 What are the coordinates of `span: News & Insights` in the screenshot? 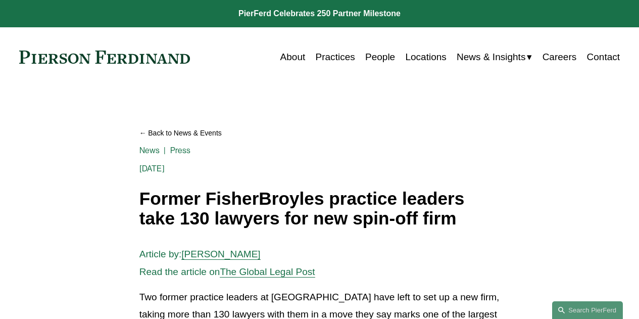 It's located at (491, 57).